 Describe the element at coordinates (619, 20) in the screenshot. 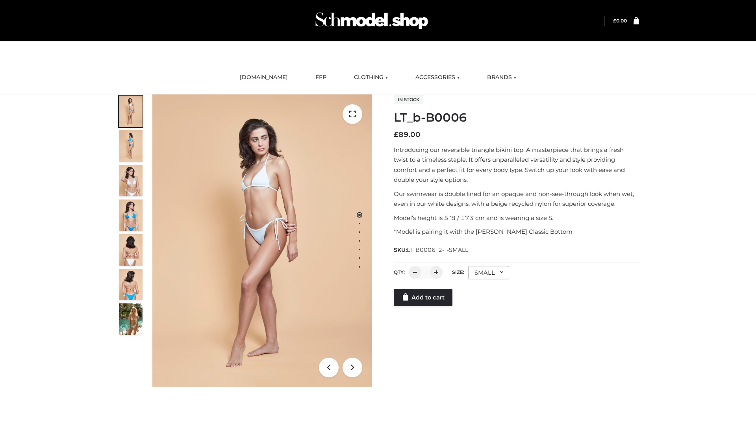

I see `bdi: 0.00` at that location.